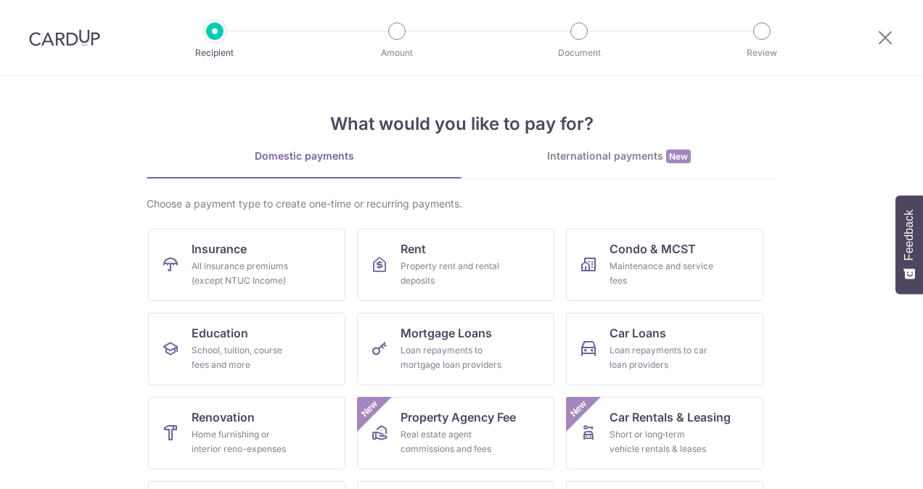  What do you see at coordinates (619, 156) in the screenshot?
I see `div: International payments` at bounding box center [619, 156].